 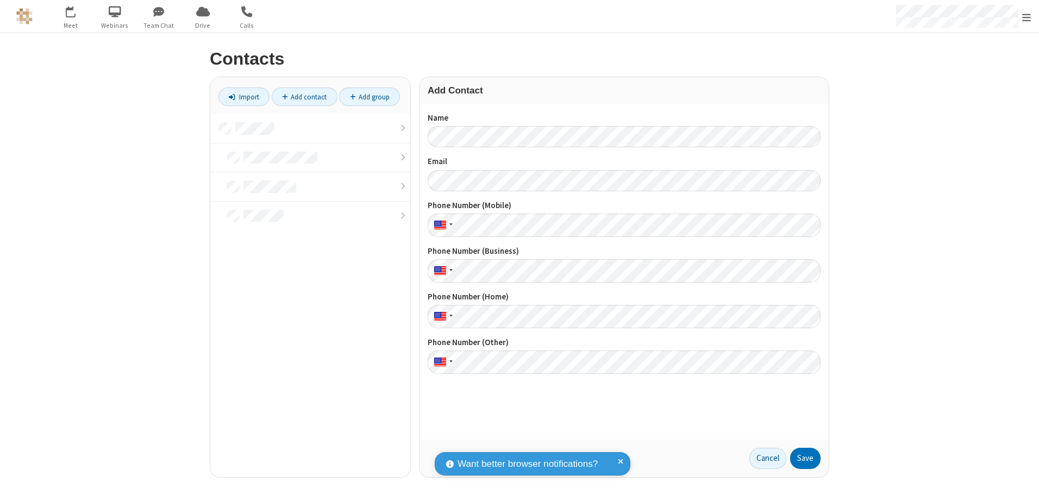 I want to click on label: Phone Number (Home), so click(x=624, y=297).